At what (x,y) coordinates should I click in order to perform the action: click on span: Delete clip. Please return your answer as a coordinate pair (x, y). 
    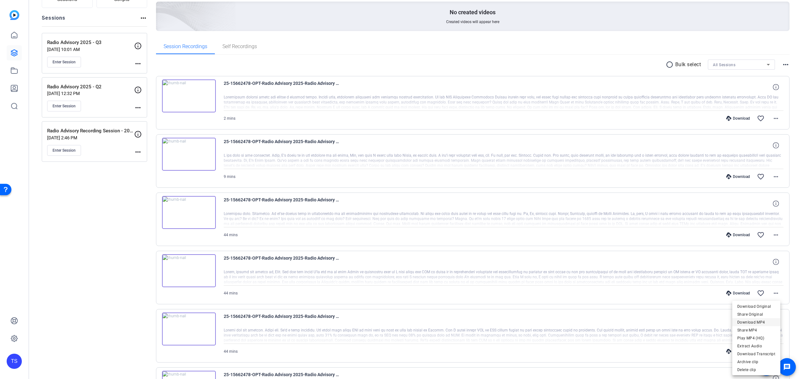
    Looking at the image, I should click on (756, 370).